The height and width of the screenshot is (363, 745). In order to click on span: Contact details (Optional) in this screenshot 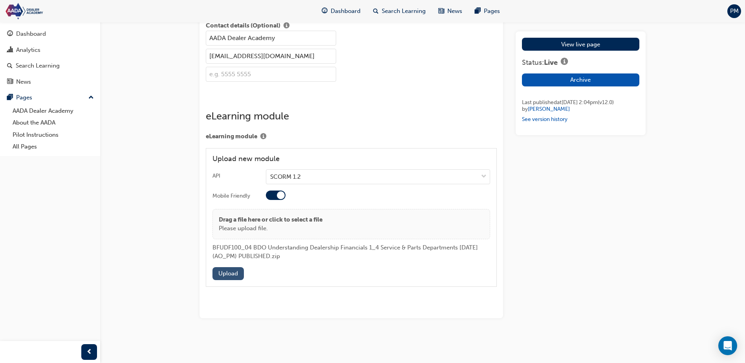, I will do `click(243, 26)`.